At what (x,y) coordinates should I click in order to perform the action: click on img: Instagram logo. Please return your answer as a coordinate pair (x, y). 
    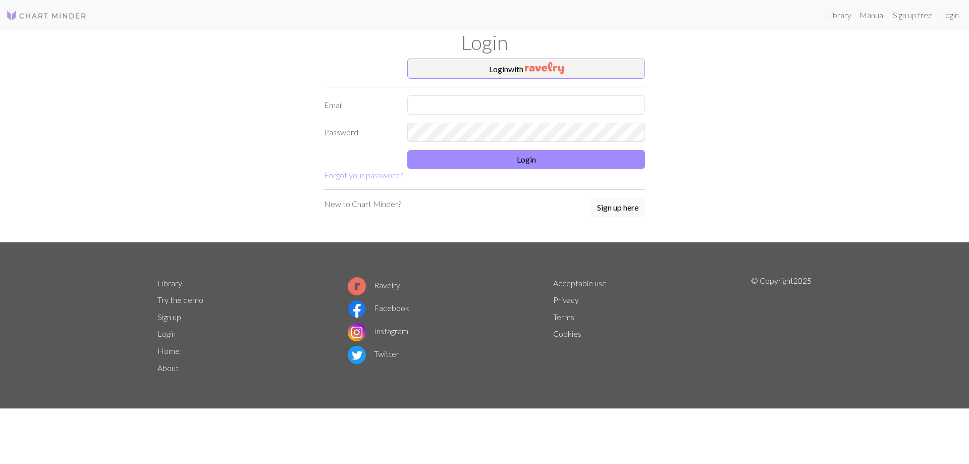
    Looking at the image, I should click on (357, 332).